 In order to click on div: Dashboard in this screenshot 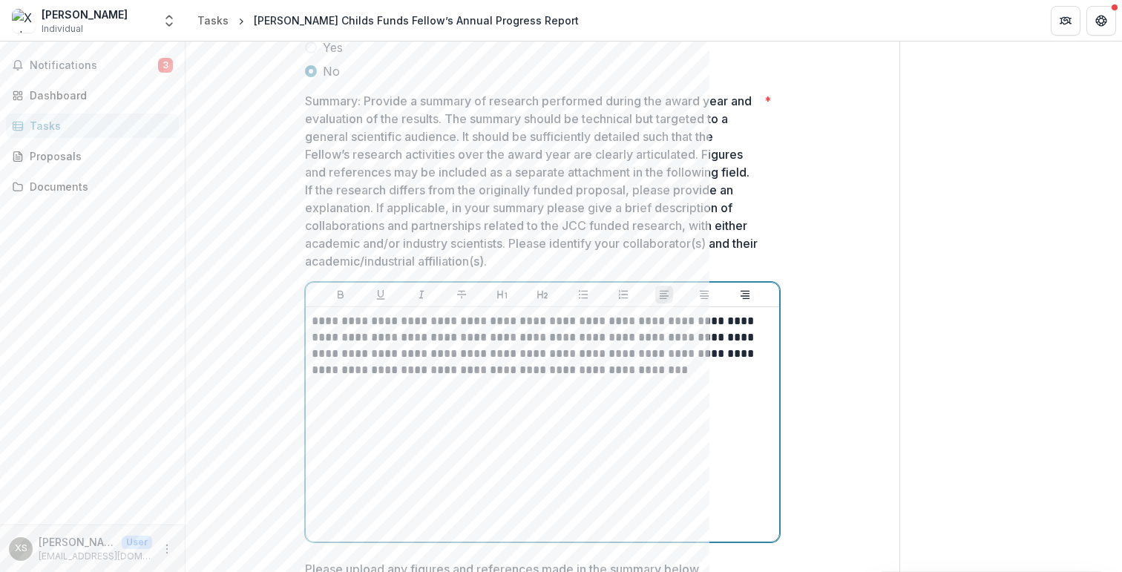, I will do `click(98, 95)`.